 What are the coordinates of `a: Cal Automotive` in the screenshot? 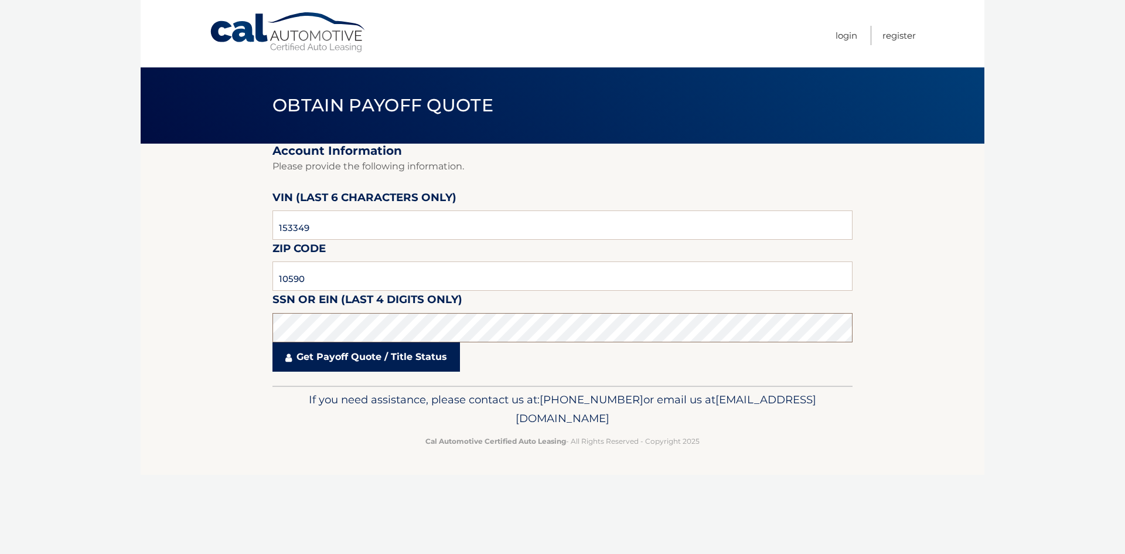 It's located at (288, 32).